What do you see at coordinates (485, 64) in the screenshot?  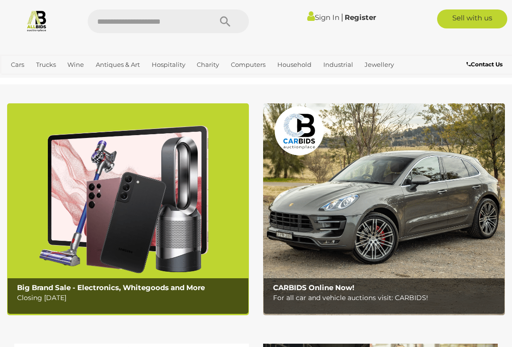 I see `a: Contact Us` at bounding box center [485, 64].